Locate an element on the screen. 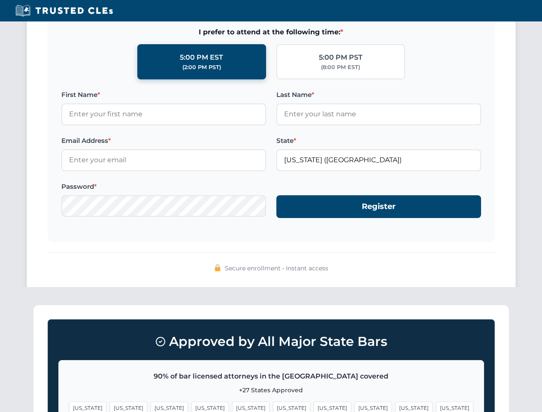 The image size is (542, 412). span: I prefer to attend at the following time: is located at coordinates (271, 32).